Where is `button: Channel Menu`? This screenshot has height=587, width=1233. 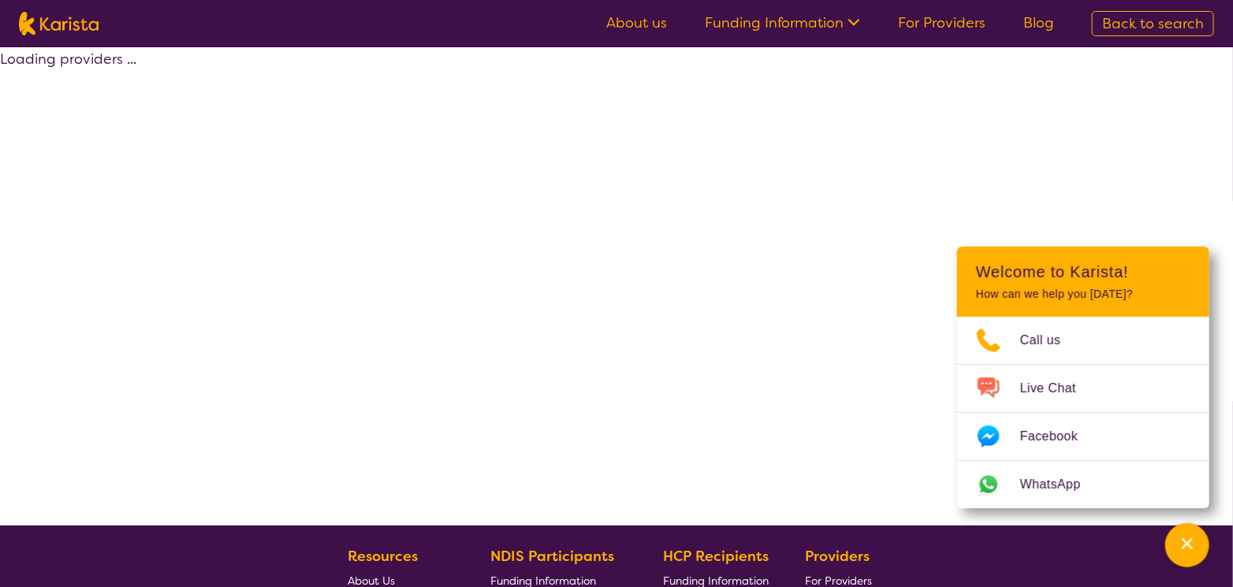 button: Channel Menu is located at coordinates (1187, 545).